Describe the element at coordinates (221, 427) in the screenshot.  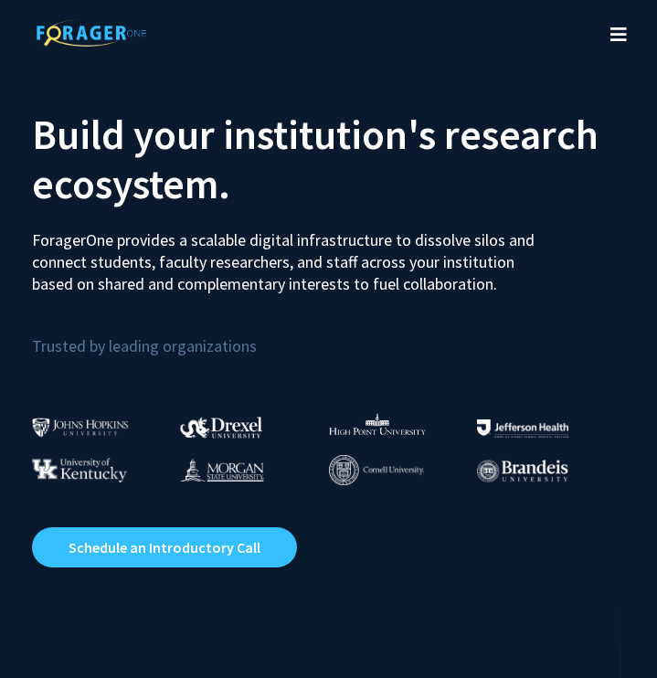
I see `img: Drexel University` at that location.